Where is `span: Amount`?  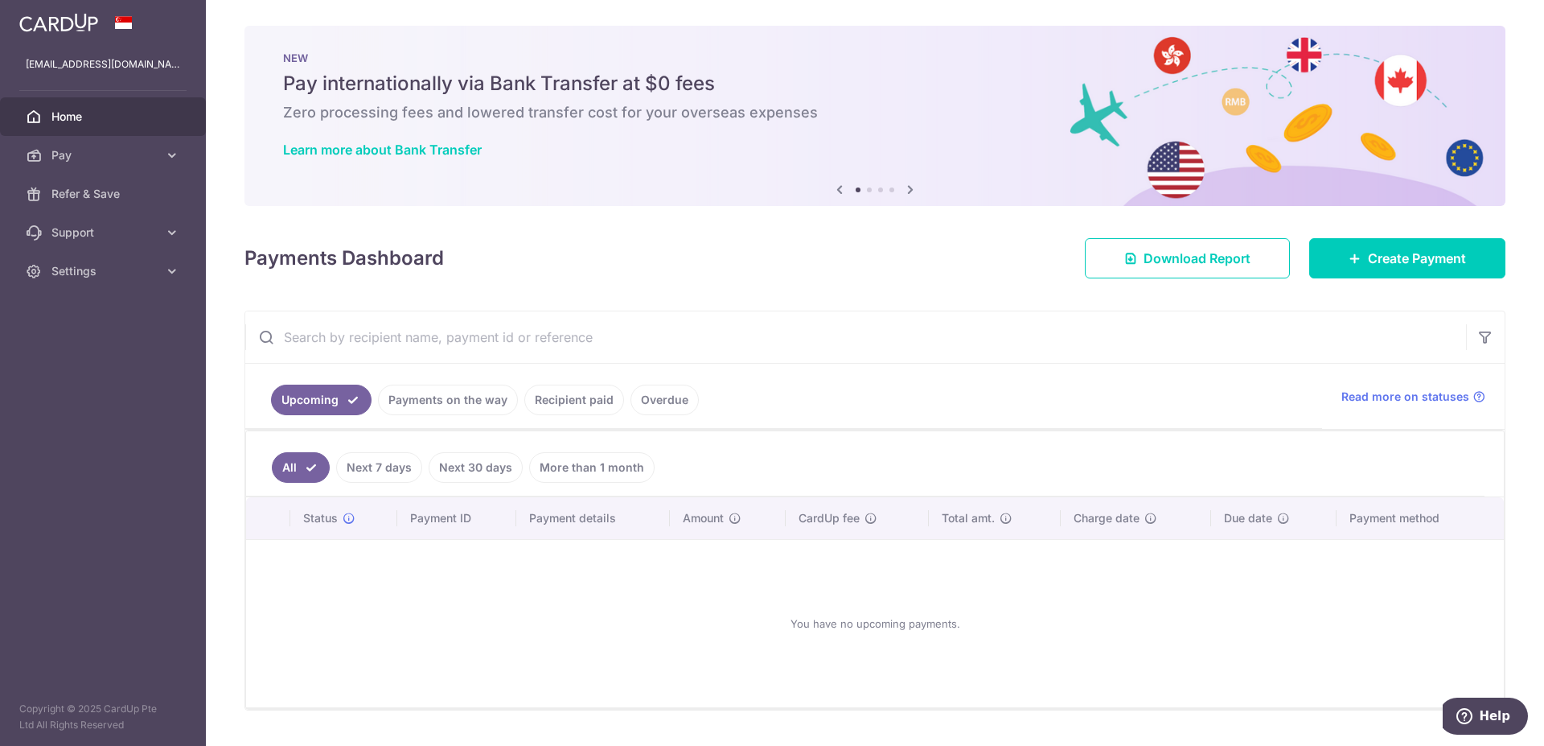 span: Amount is located at coordinates (703, 518).